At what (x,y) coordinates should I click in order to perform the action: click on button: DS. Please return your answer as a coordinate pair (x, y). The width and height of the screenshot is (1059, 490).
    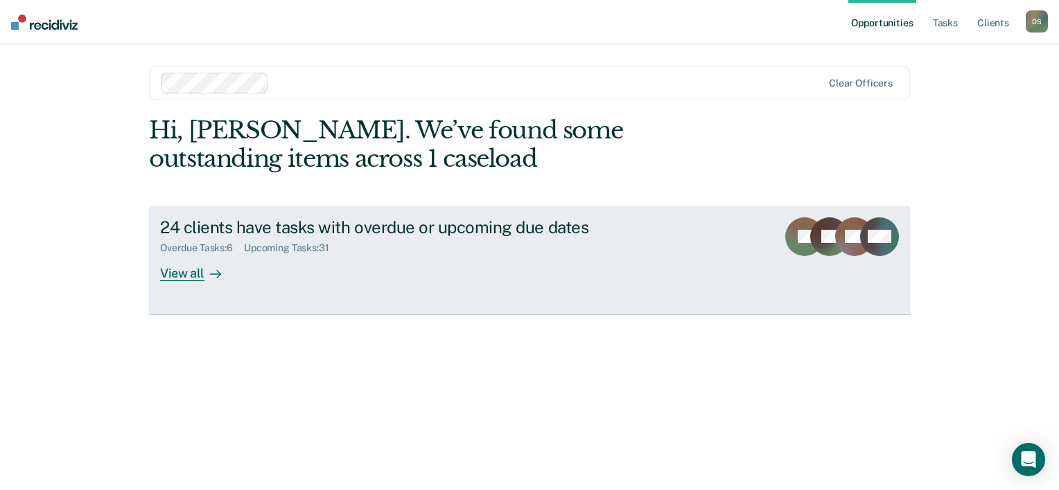
    Looking at the image, I should click on (1036, 21).